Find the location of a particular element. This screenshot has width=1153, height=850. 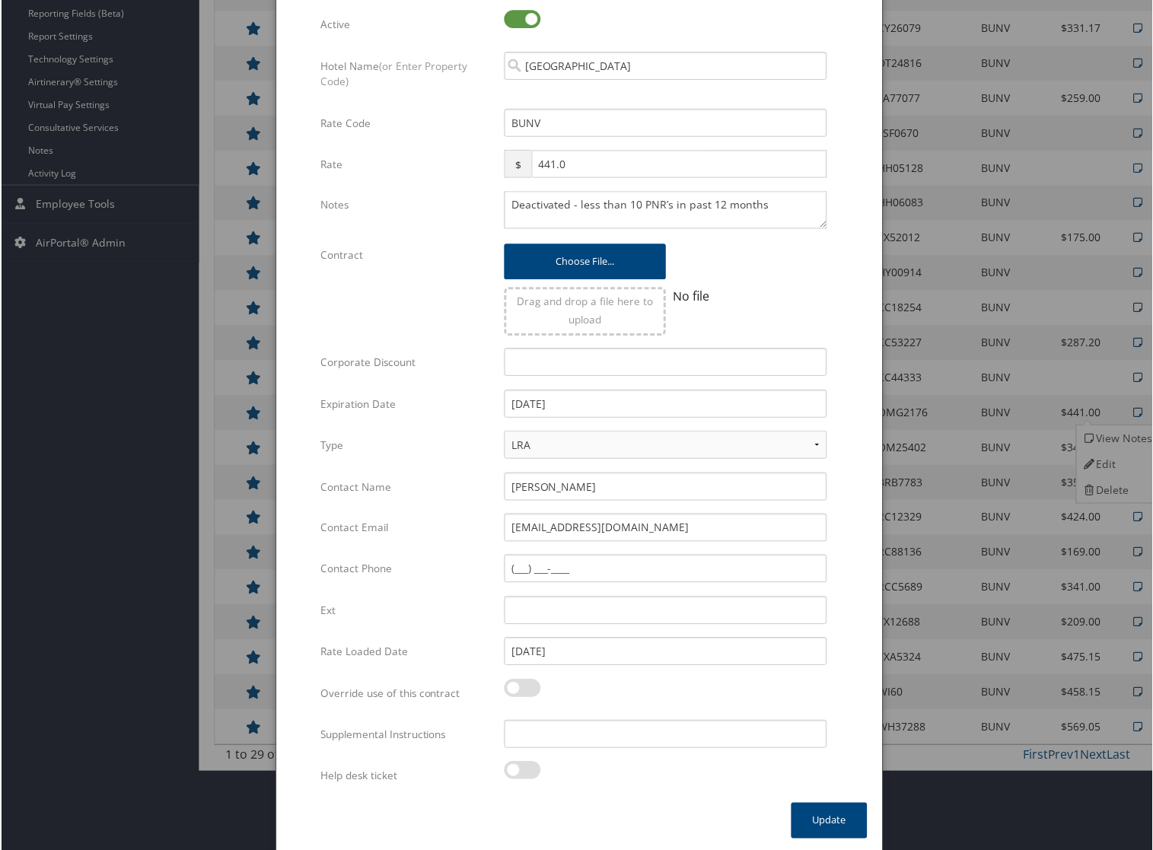

span: Drag and drop a file here to upload is located at coordinates (584, 311).